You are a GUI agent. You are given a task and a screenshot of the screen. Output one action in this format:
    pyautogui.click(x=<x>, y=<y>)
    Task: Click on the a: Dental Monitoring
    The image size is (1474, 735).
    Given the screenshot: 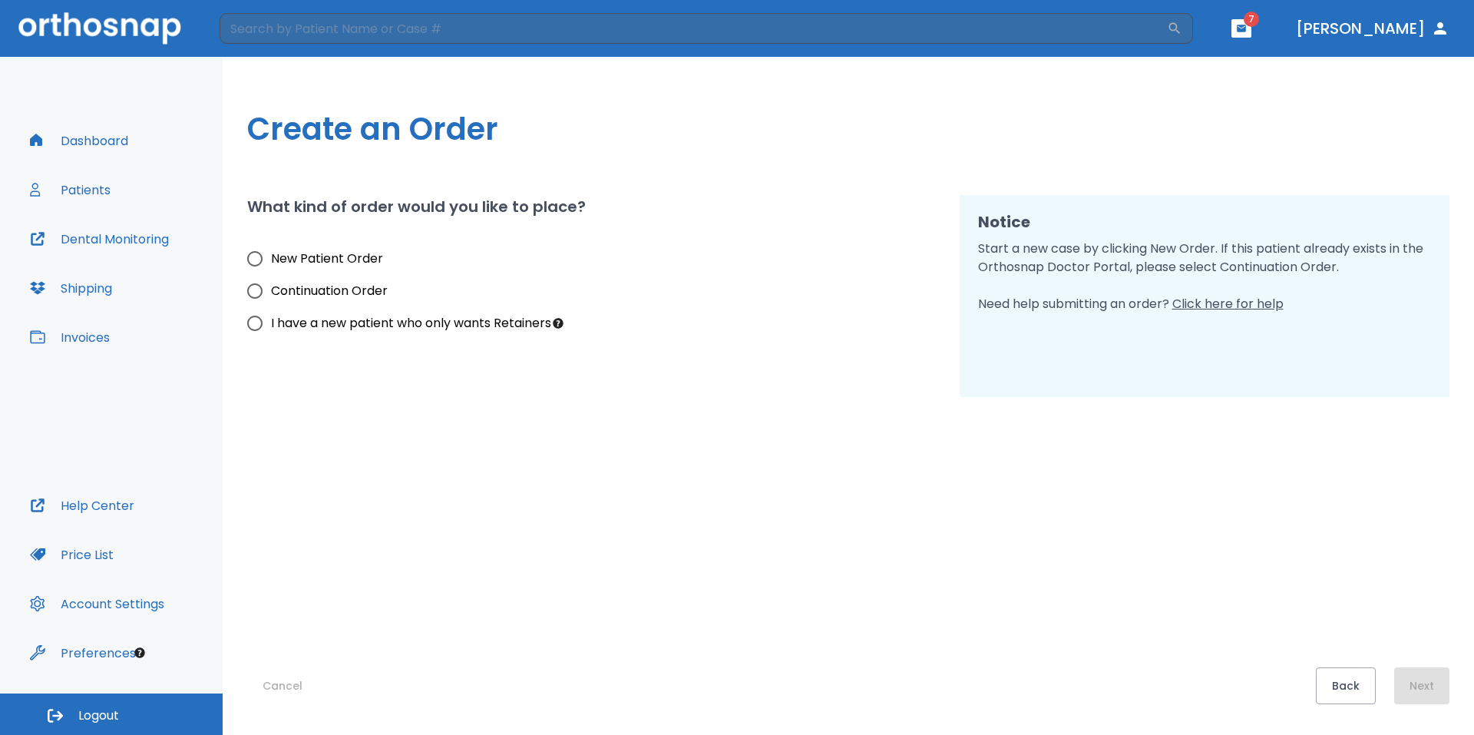 What is the action you would take?
    pyautogui.click(x=99, y=239)
    